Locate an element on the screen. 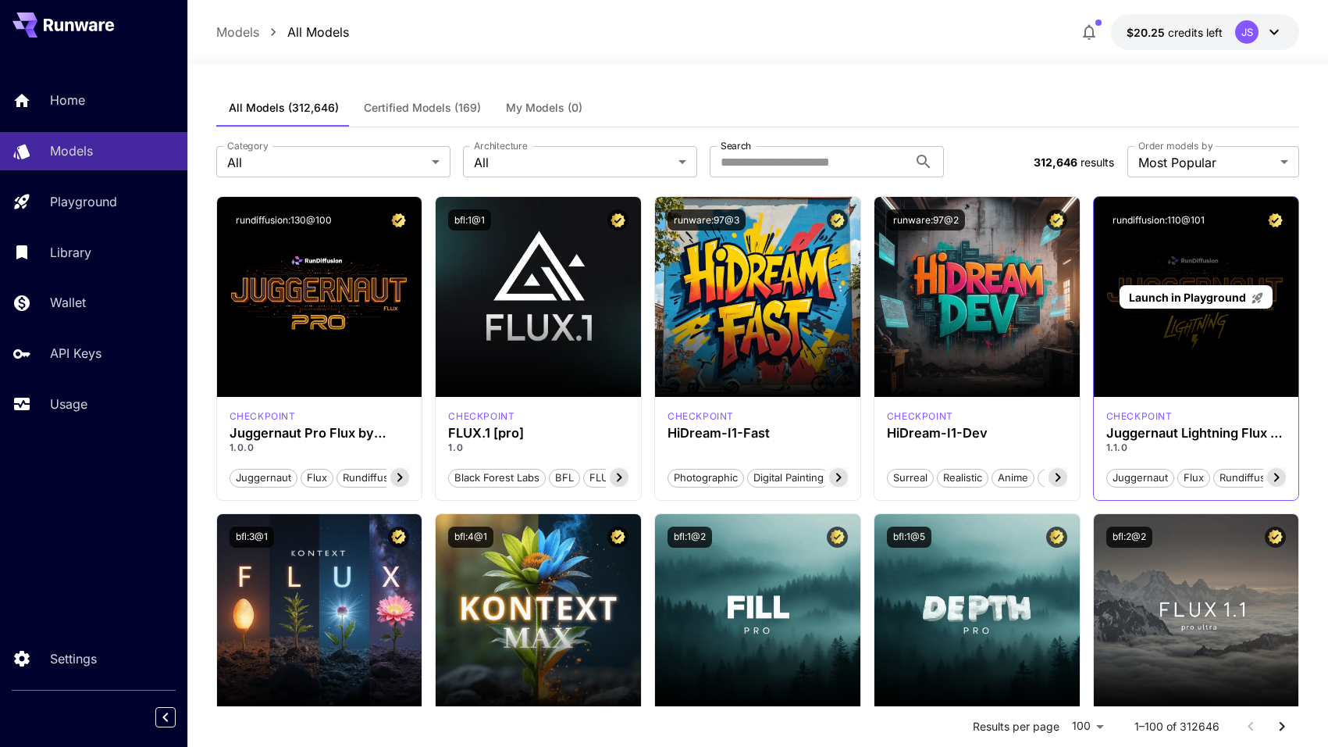  span: Surreal is located at coordinates (911, 478).